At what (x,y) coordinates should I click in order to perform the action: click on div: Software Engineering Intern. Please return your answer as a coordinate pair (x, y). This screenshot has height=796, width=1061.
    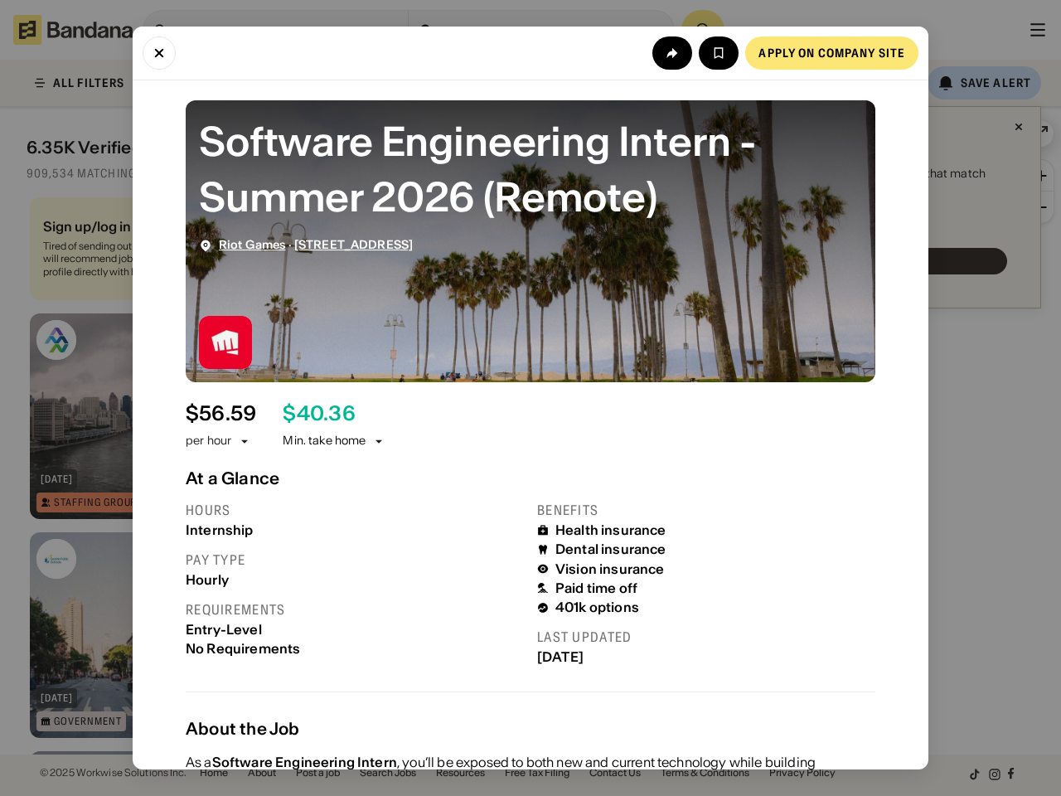
    Looking at the image, I should click on (304, 762).